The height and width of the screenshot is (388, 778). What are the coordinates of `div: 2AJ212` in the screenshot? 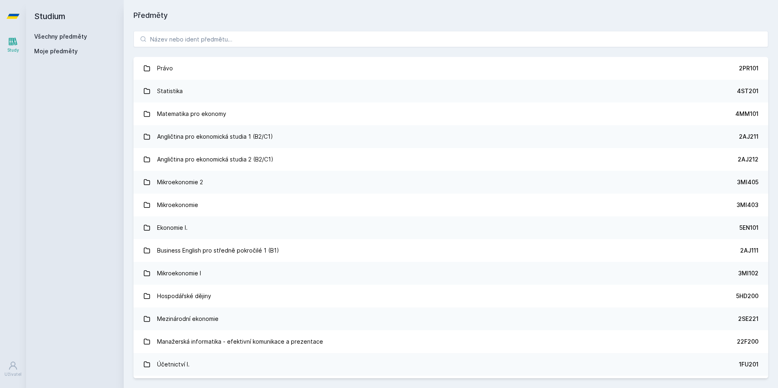 It's located at (748, 159).